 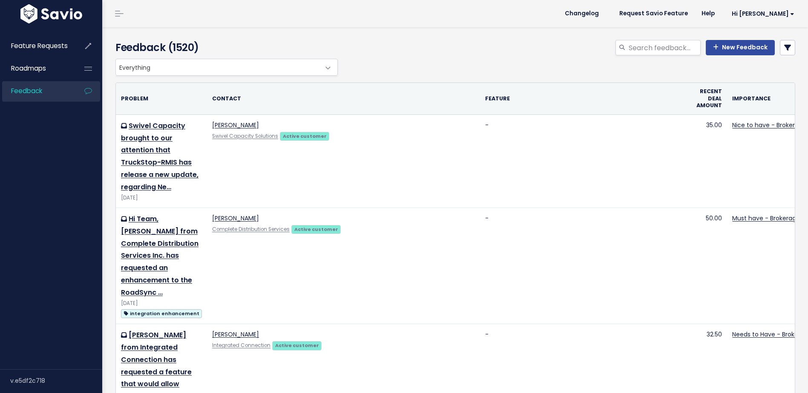 I want to click on a: Help, so click(x=708, y=14).